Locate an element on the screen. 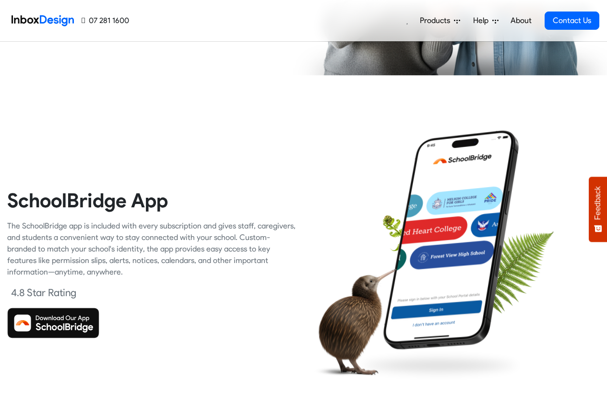 This screenshot has height=419, width=607. button: Feedback - Show survey is located at coordinates (598, 209).